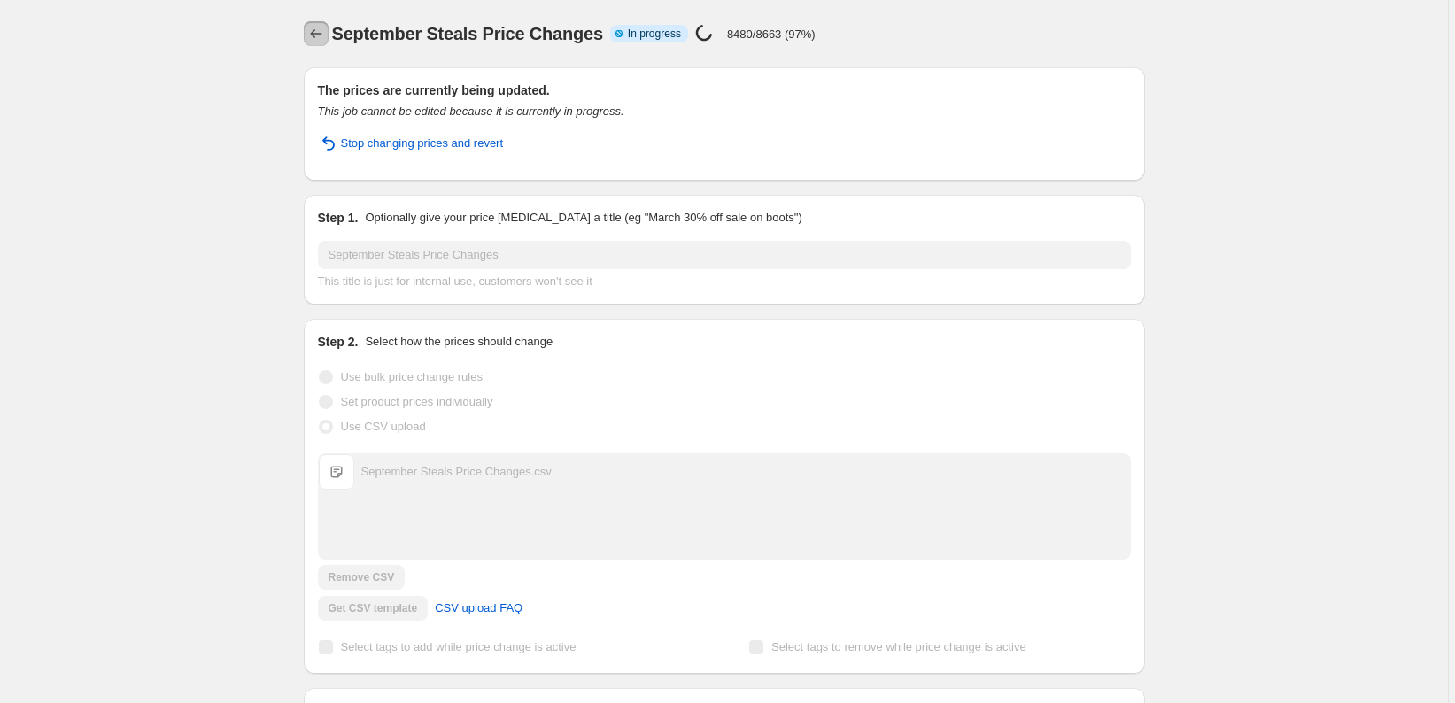 The width and height of the screenshot is (1455, 703). Describe the element at coordinates (724, 255) in the screenshot. I see `input: 30% off holiday sale` at that location.